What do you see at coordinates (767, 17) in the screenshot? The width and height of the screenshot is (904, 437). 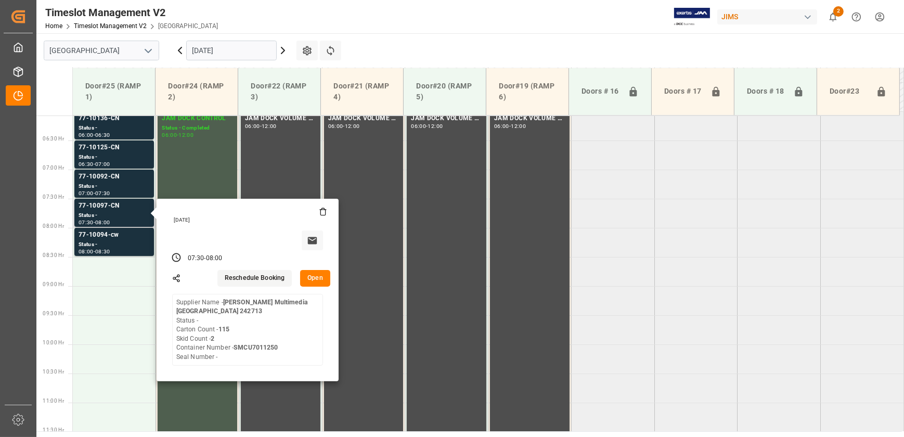 I see `div: JIMS` at bounding box center [767, 17].